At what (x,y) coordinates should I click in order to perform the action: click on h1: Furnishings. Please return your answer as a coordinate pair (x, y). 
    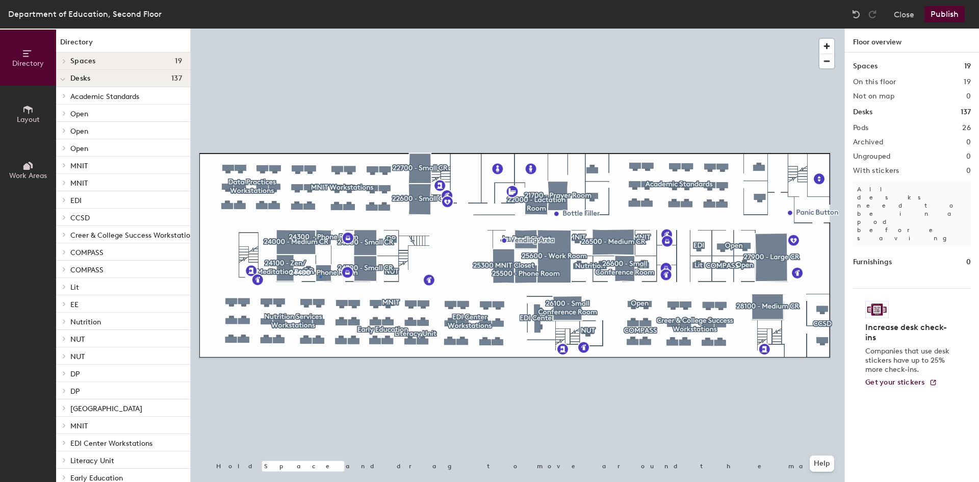
    Looking at the image, I should click on (872, 262).